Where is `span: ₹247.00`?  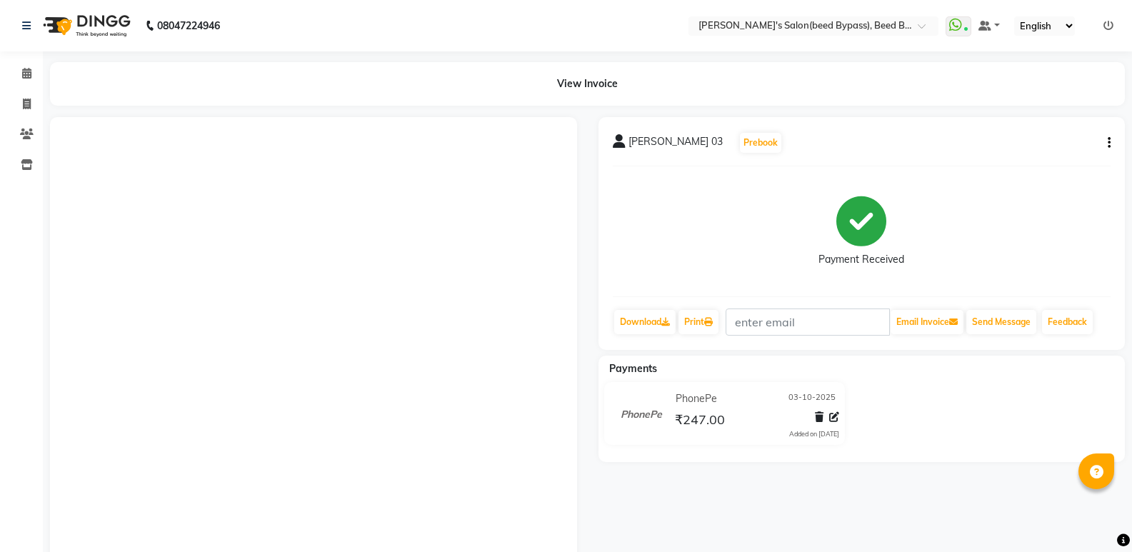 span: ₹247.00 is located at coordinates (700, 421).